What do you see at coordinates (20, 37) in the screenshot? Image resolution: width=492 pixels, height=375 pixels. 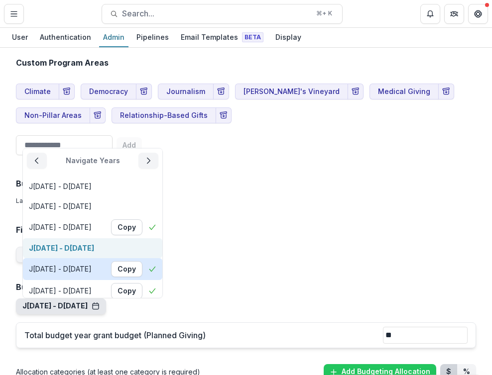 I see `div: User` at bounding box center [20, 37].